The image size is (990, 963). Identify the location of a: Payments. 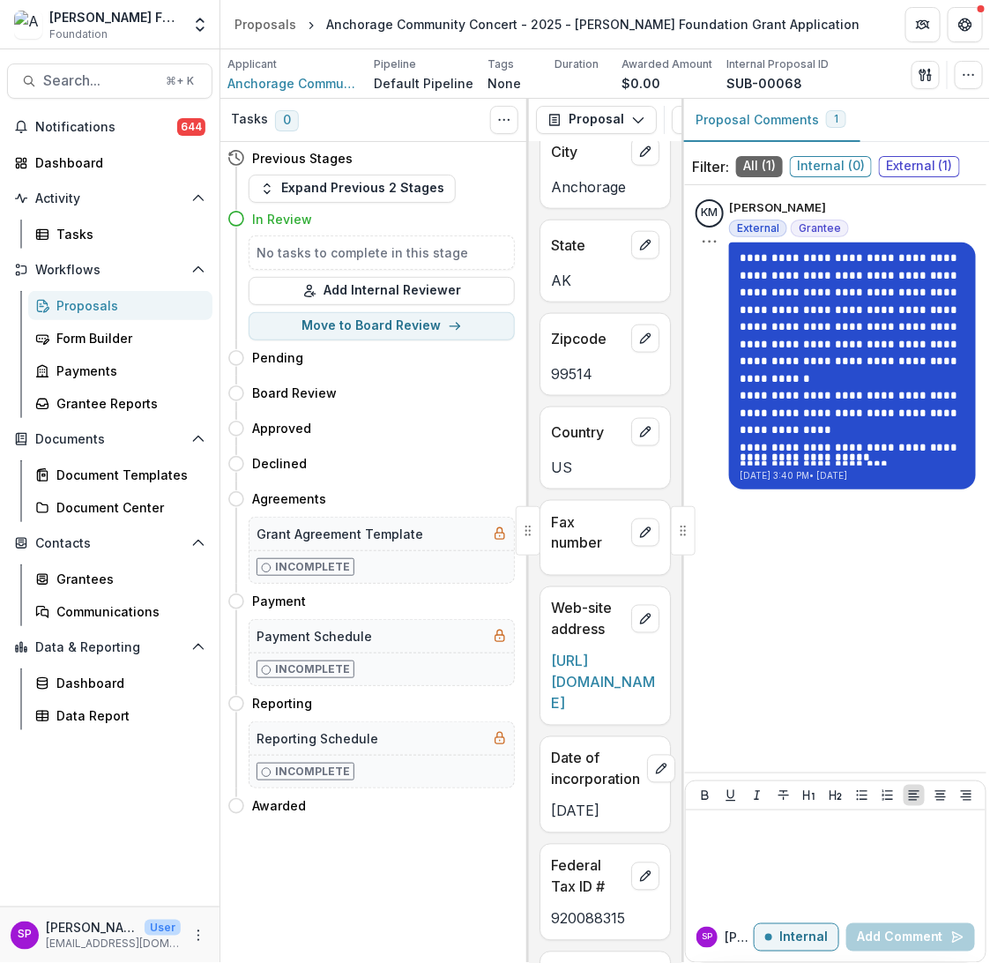
(120, 370).